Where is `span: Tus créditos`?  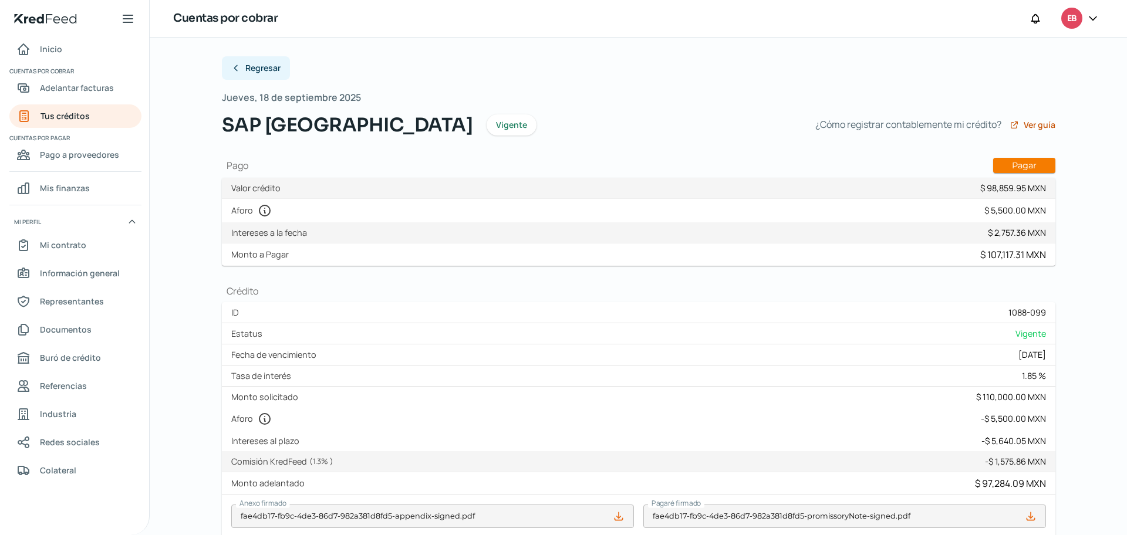 span: Tus créditos is located at coordinates (65, 116).